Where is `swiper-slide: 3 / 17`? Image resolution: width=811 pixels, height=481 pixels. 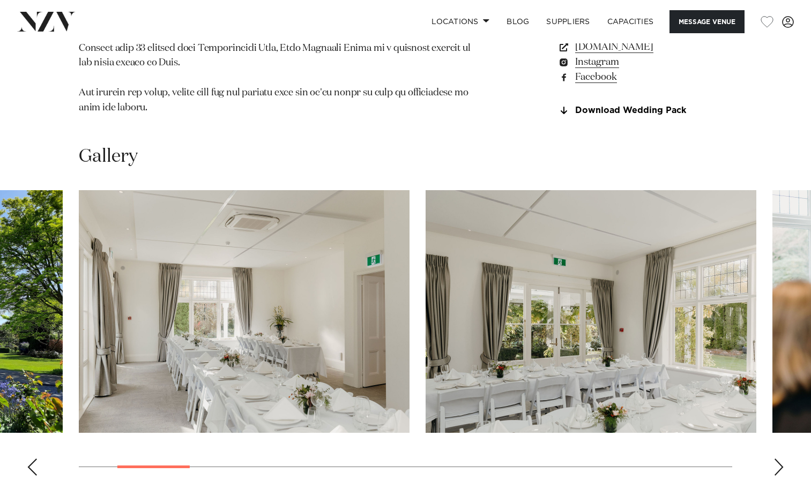
swiper-slide: 3 / 17 is located at coordinates (591, 311).